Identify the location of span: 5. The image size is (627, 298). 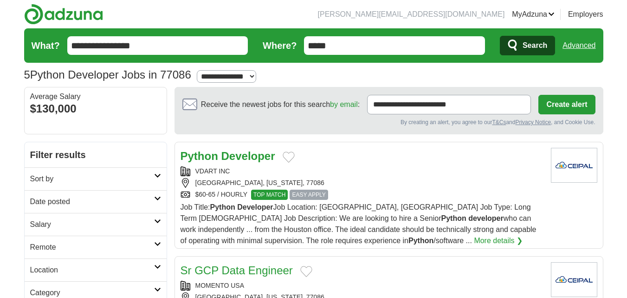
(27, 75).